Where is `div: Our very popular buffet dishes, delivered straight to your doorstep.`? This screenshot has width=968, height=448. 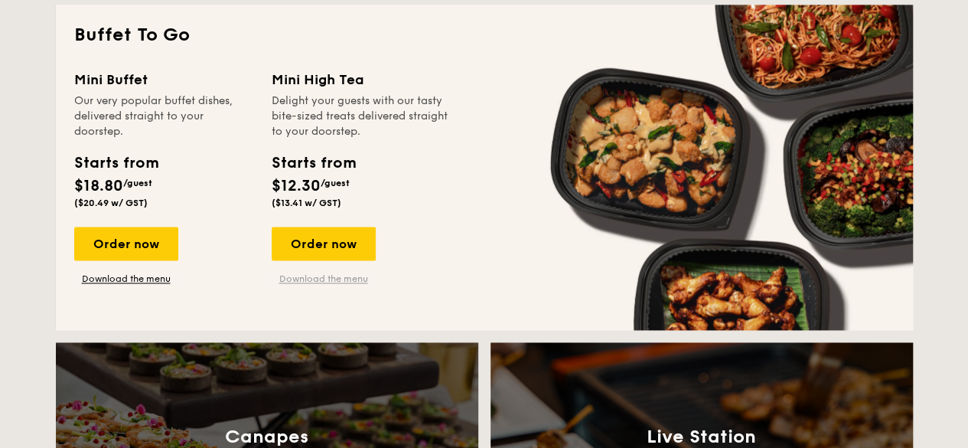
div: Our very popular buffet dishes, delivered straight to your doorstep. is located at coordinates (164, 116).